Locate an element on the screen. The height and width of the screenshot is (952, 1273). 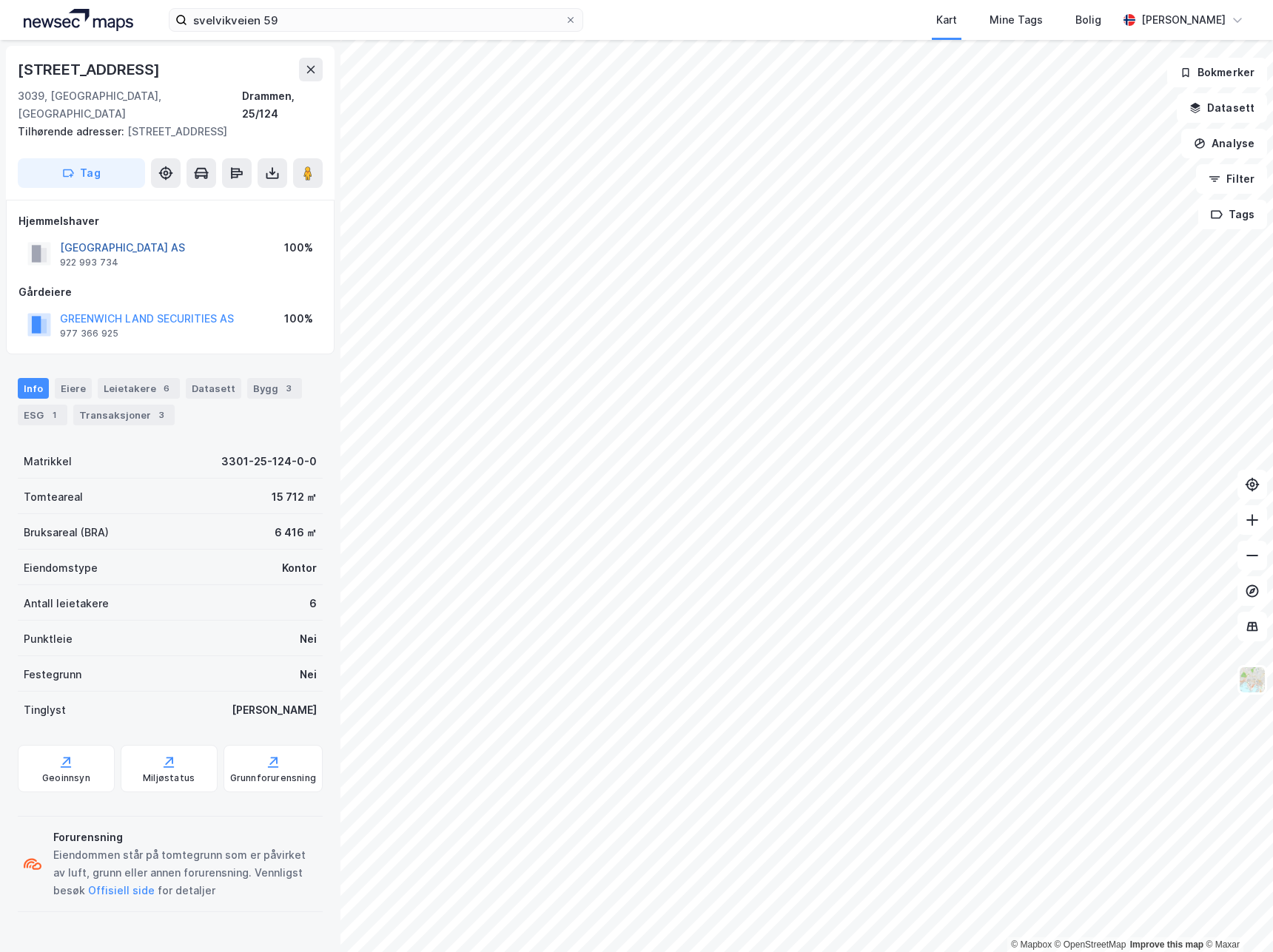
button: Analyse is located at coordinates (1224, 144).